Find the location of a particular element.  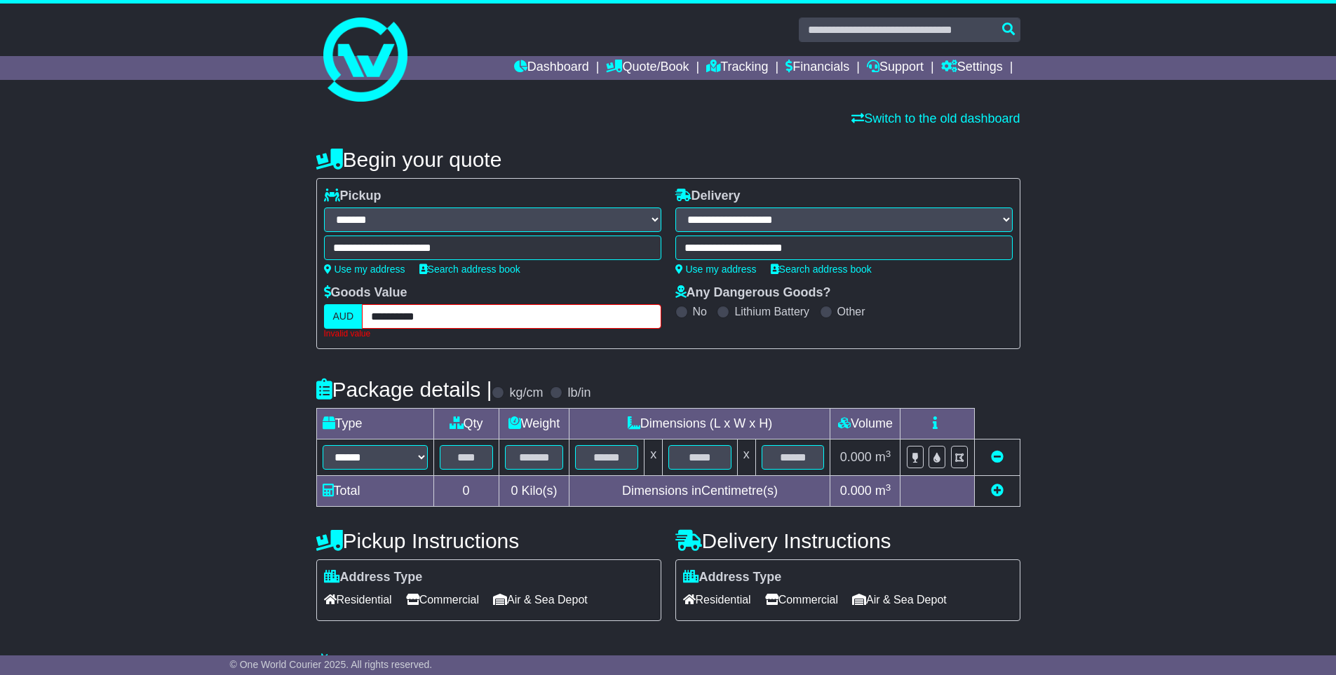

h4: Pickup Instructions is located at coordinates (489, 541).